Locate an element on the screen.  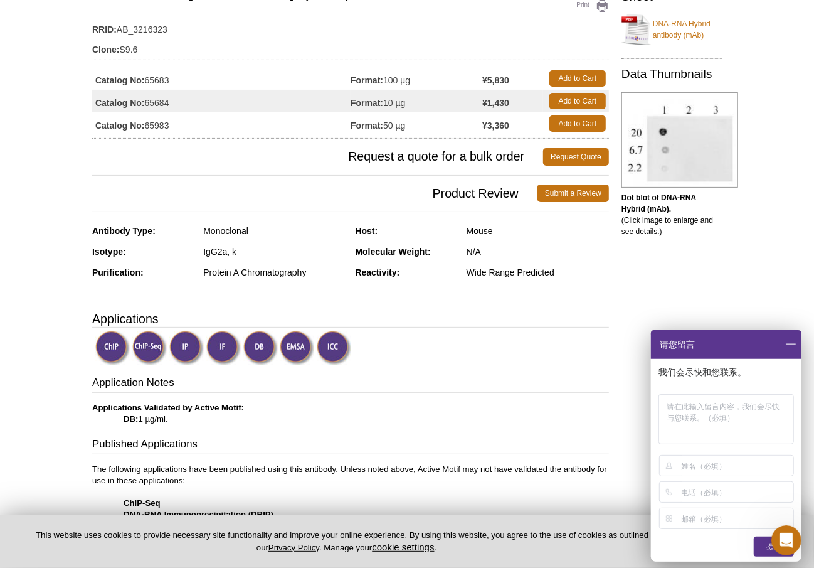
h3: Published Applications is located at coordinates (351, 445).